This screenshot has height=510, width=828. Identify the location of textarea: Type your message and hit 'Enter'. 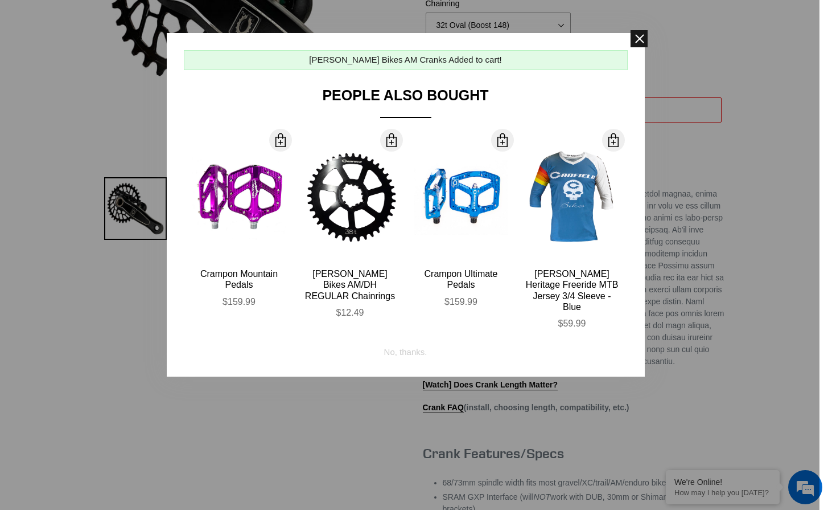
(111, 331).